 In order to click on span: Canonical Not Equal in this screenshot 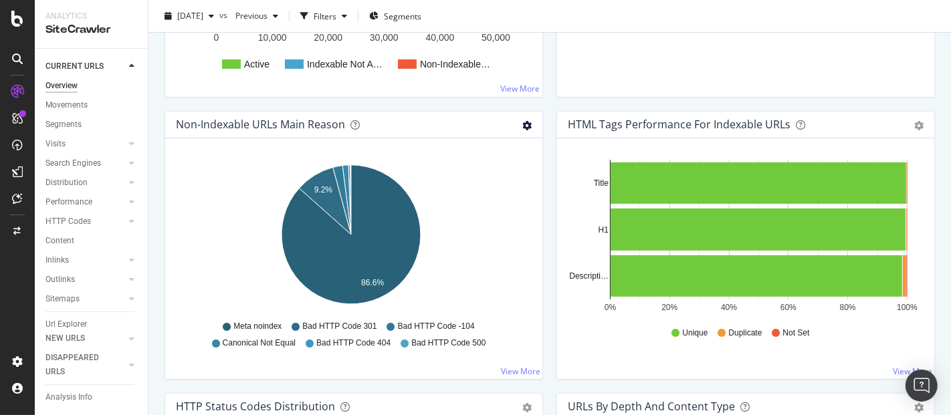, I will do `click(259, 343)`.